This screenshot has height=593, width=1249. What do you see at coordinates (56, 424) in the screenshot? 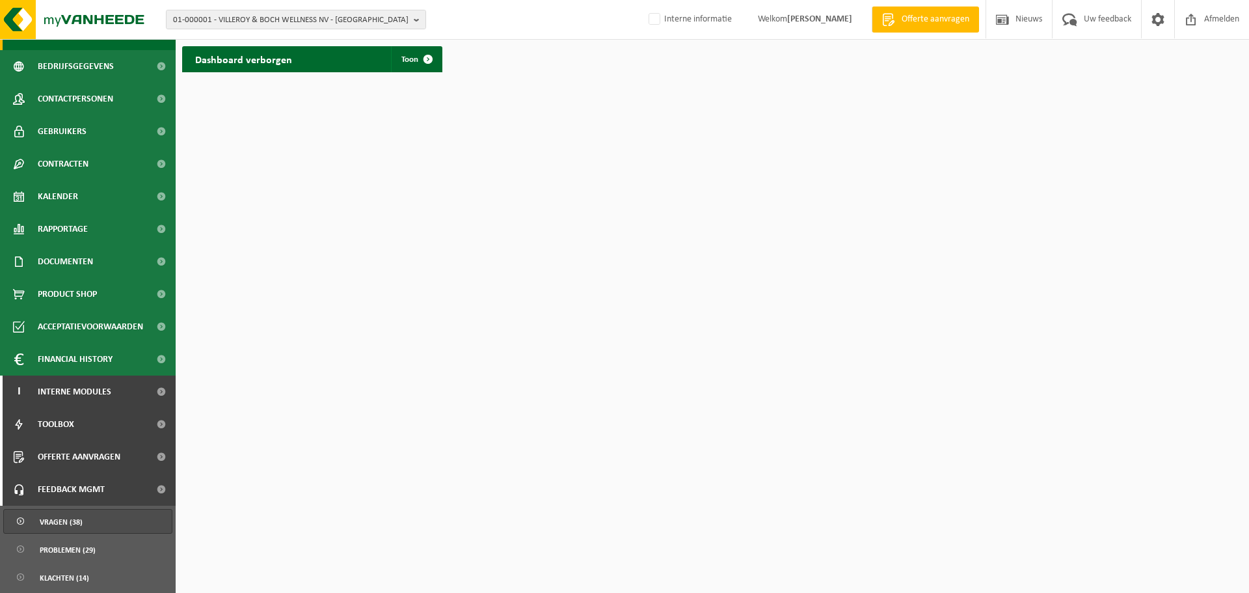
I see `span: Toolbox` at bounding box center [56, 424].